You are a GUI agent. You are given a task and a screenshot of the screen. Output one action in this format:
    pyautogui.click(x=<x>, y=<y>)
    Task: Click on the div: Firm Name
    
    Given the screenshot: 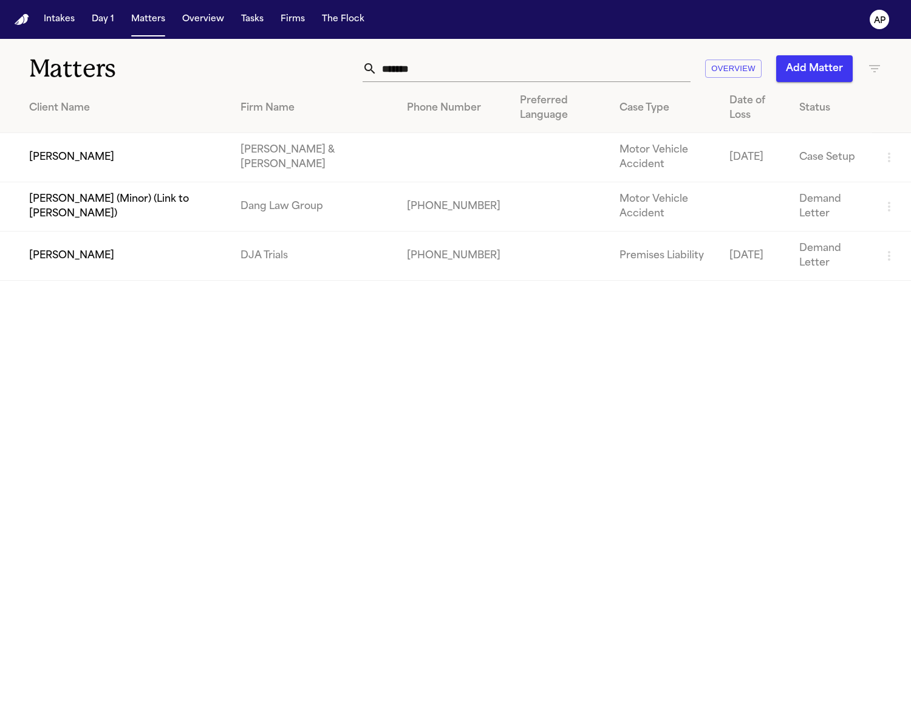 What is the action you would take?
    pyautogui.click(x=313, y=108)
    